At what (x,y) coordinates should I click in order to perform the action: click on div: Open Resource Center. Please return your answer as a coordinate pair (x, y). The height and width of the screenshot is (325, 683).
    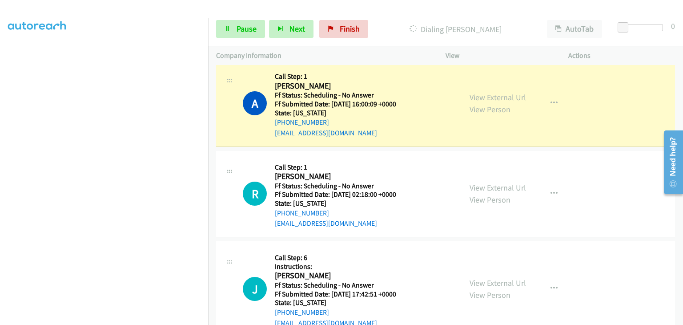
    Looking at the image, I should click on (16, 35).